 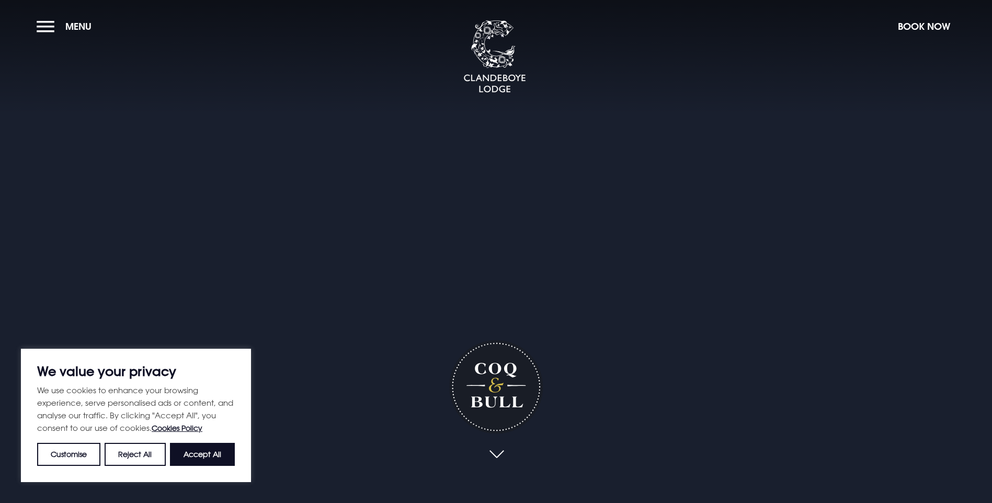 I want to click on button: Reject All, so click(x=135, y=454).